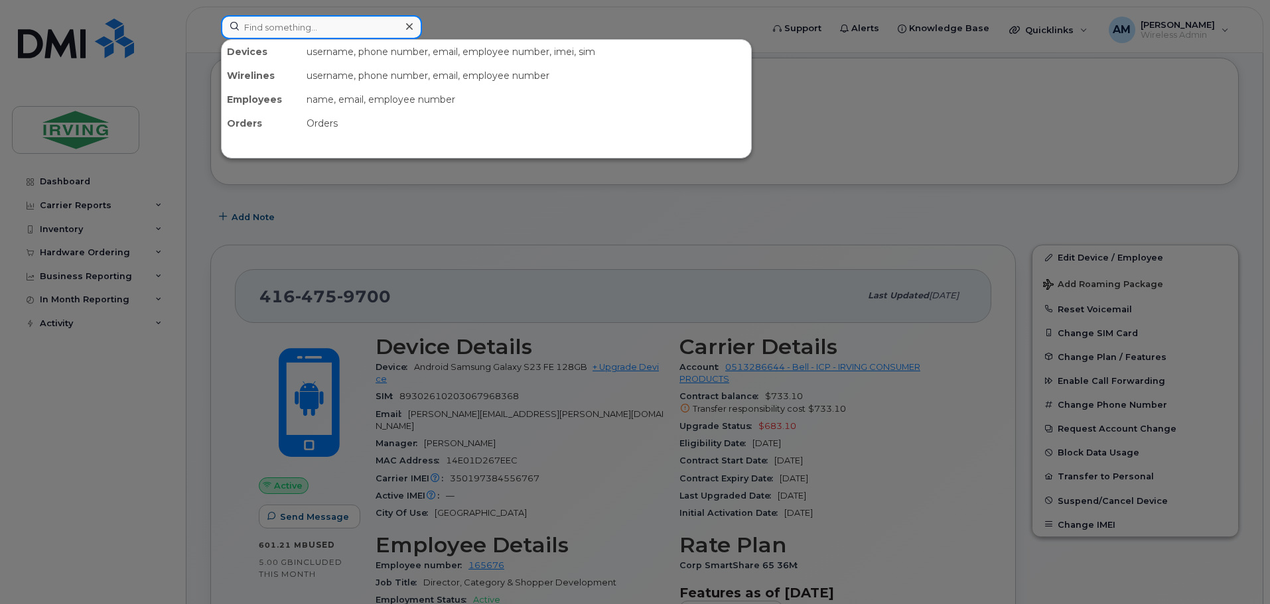 The width and height of the screenshot is (1270, 604). I want to click on div: Employees, so click(261, 100).